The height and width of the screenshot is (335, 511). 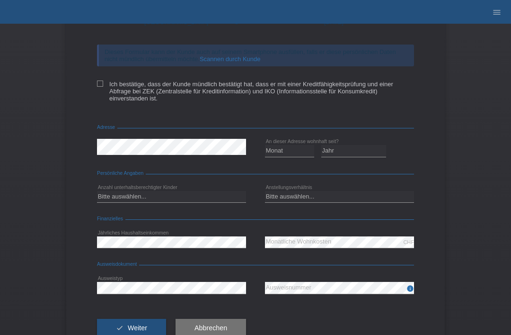 I want to click on div: Dieses Formular kann der Kunde auch auf seinem Smartphone ausfüllen, falls er diese persönlichen ..., so click(x=256, y=55).